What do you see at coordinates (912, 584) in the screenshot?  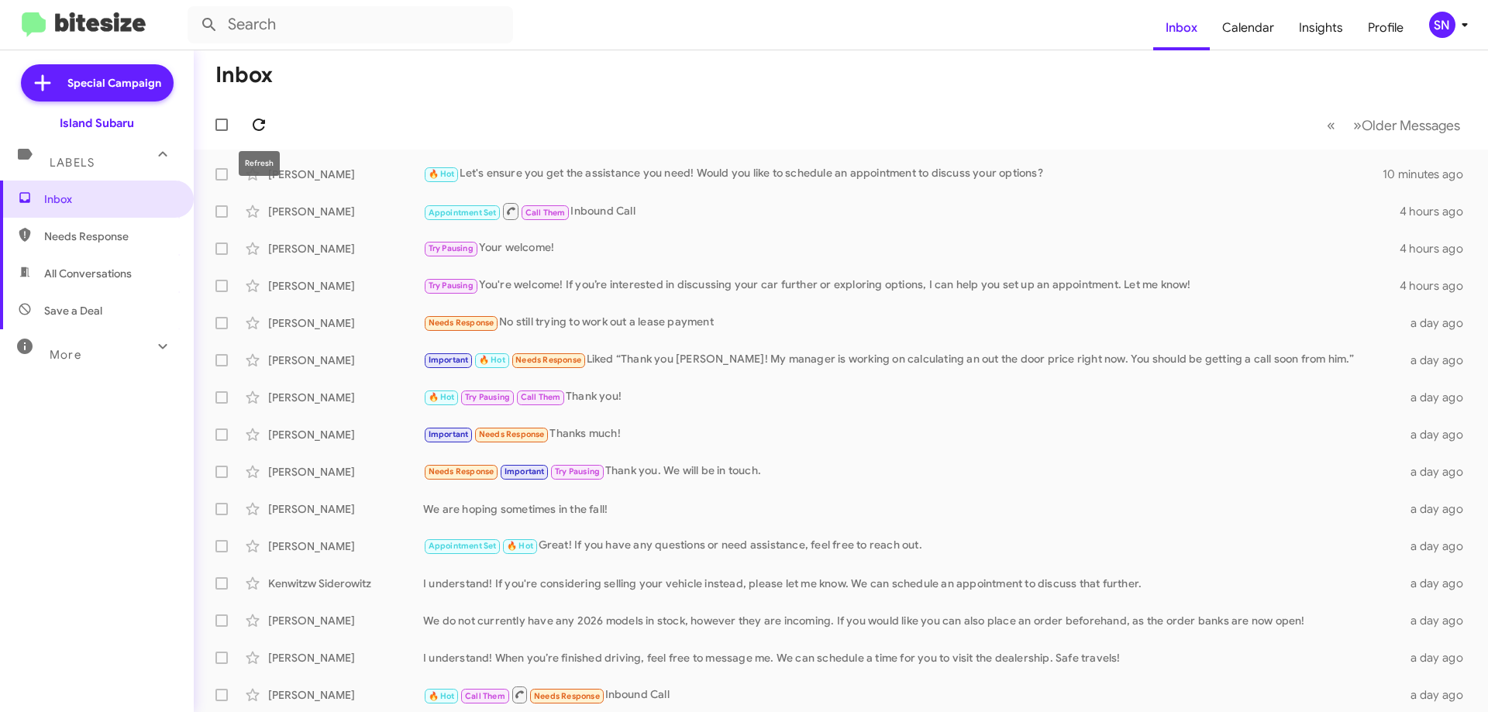 I see `div: I understand! If you're considering selling your vehicle instead, please let me know. We can sche...` at bounding box center [912, 584].